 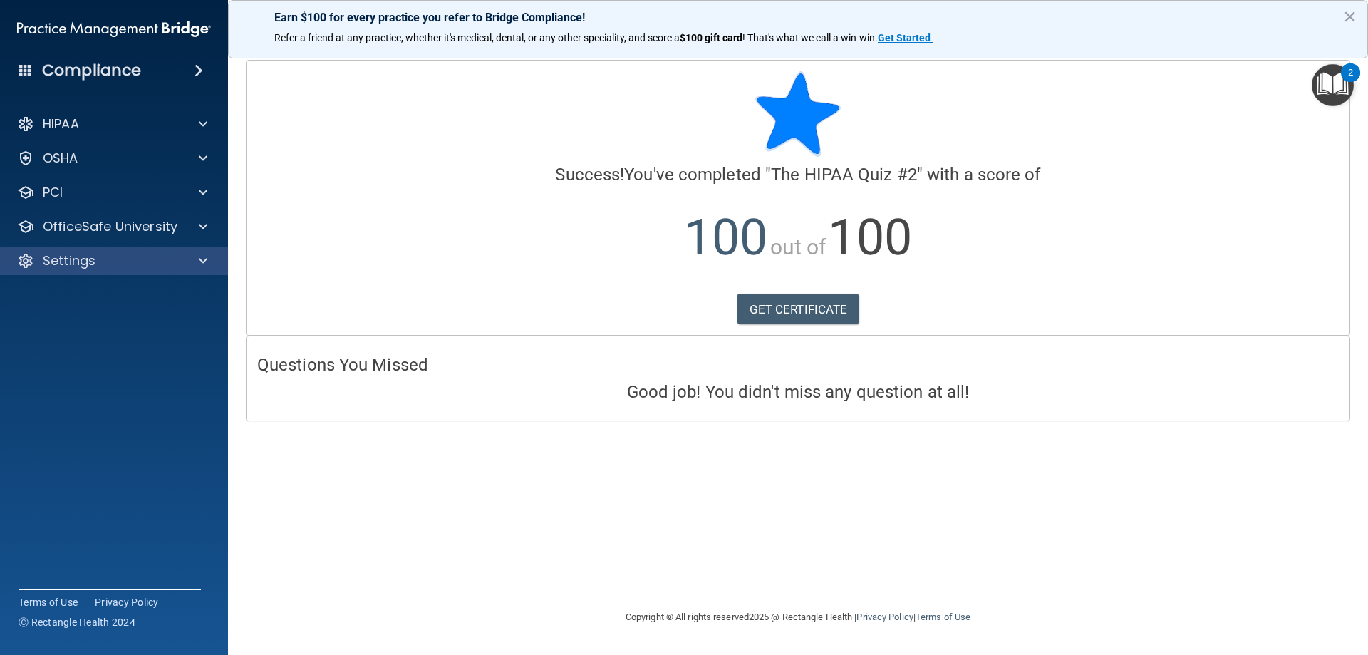 I want to click on div: 2, so click(x=1350, y=82).